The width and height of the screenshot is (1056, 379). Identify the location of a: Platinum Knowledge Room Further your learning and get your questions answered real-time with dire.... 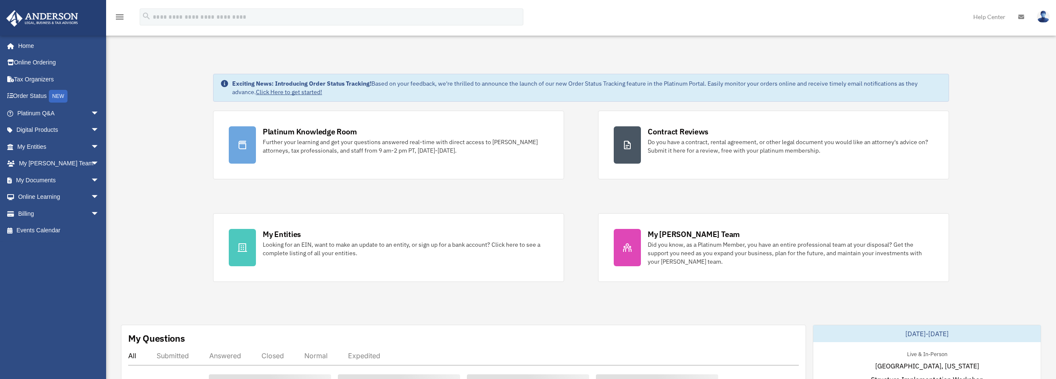
(388, 145).